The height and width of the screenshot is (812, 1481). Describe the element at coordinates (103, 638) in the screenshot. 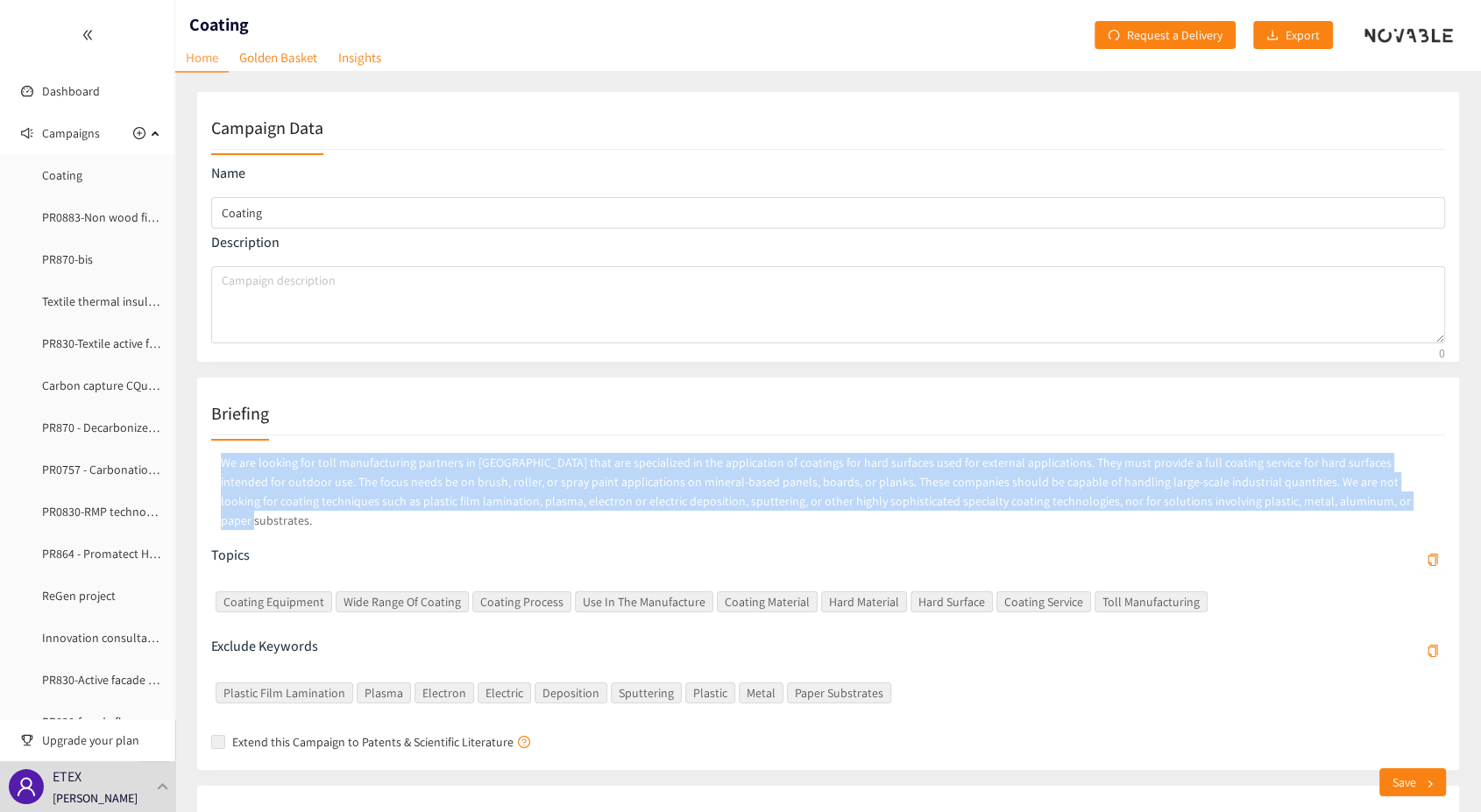

I see `a: Innovation consultants` at that location.